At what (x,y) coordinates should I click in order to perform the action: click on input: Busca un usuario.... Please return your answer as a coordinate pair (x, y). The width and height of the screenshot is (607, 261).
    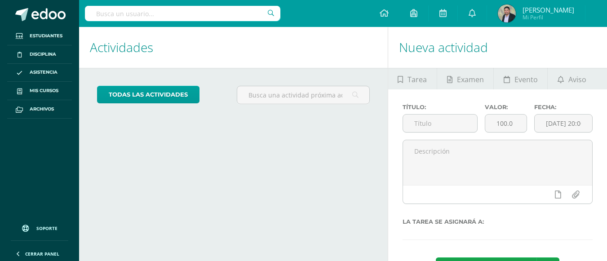
    Looking at the image, I should click on (183, 13).